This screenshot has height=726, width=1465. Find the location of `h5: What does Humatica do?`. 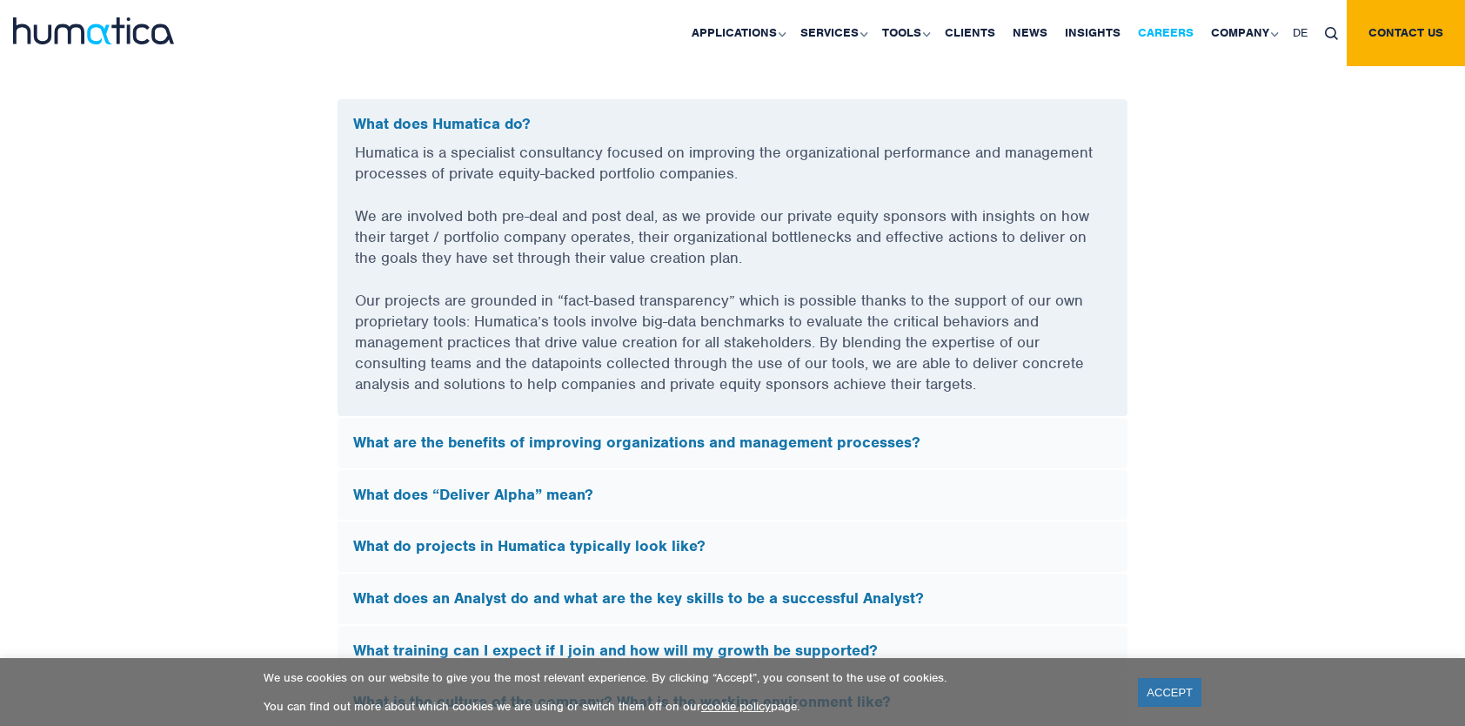

h5: What does Humatica do? is located at coordinates (733, 124).